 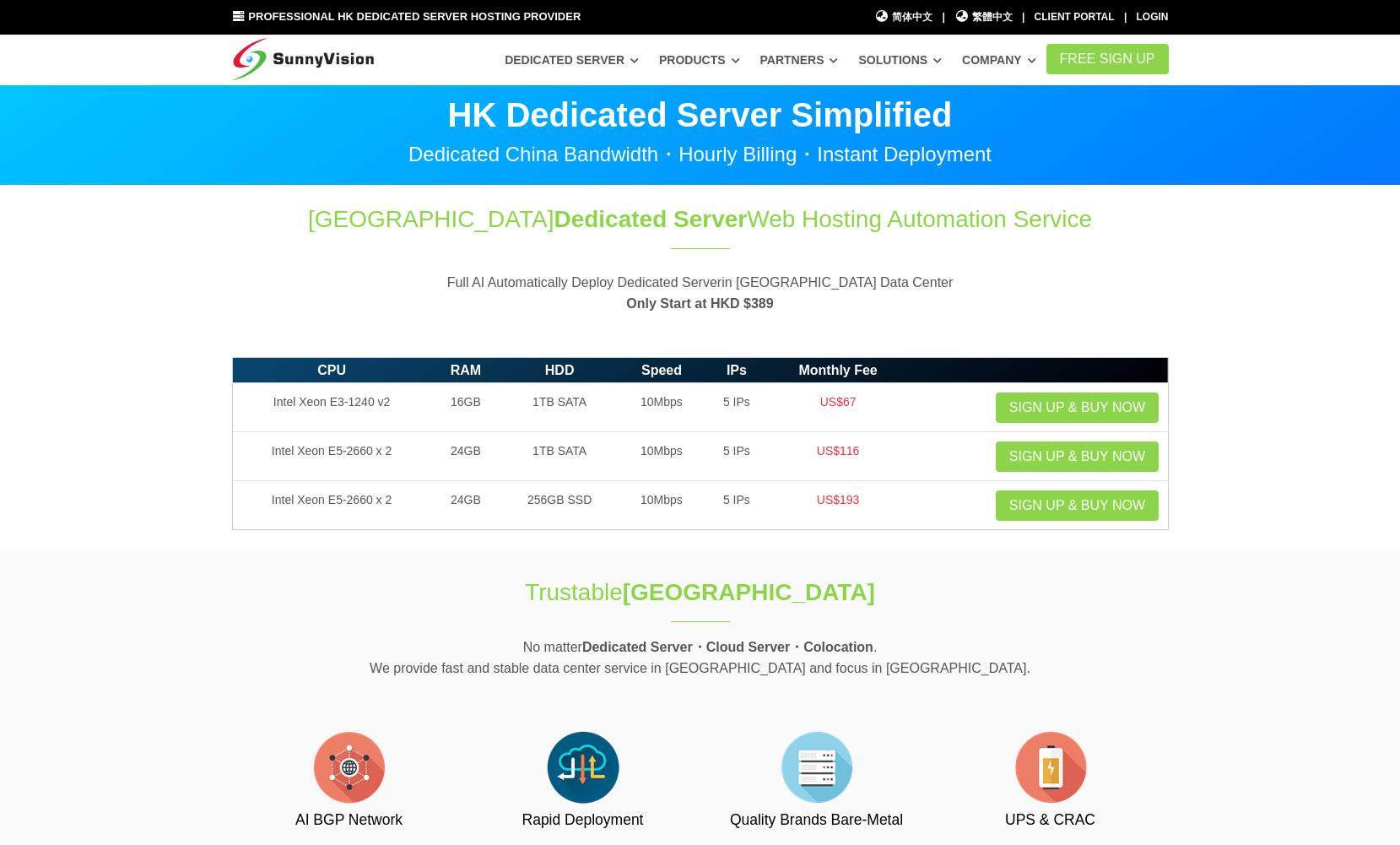 I want to click on a: Products, so click(x=700, y=60).